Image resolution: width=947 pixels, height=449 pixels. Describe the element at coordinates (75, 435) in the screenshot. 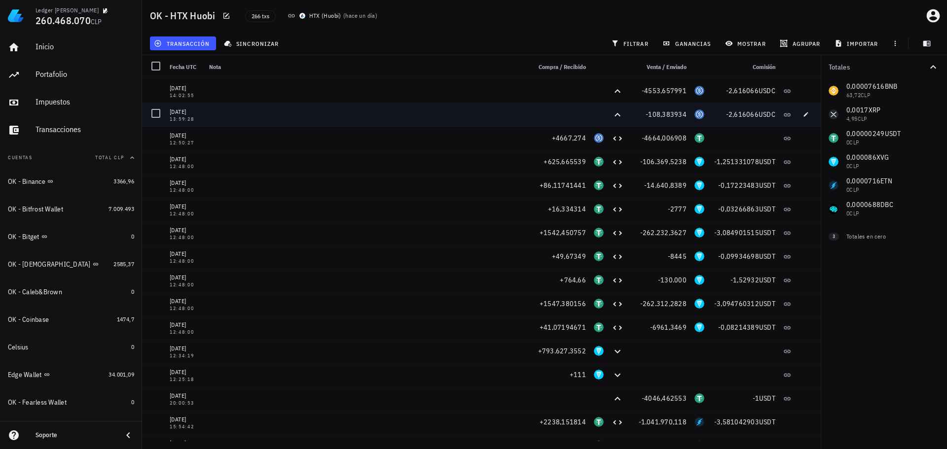

I see `div: Soporte` at that location.